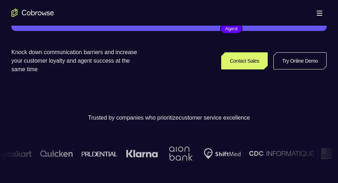 Image resolution: width=338 pixels, height=183 pixels. I want to click on img: Aion Bank, so click(180, 153).